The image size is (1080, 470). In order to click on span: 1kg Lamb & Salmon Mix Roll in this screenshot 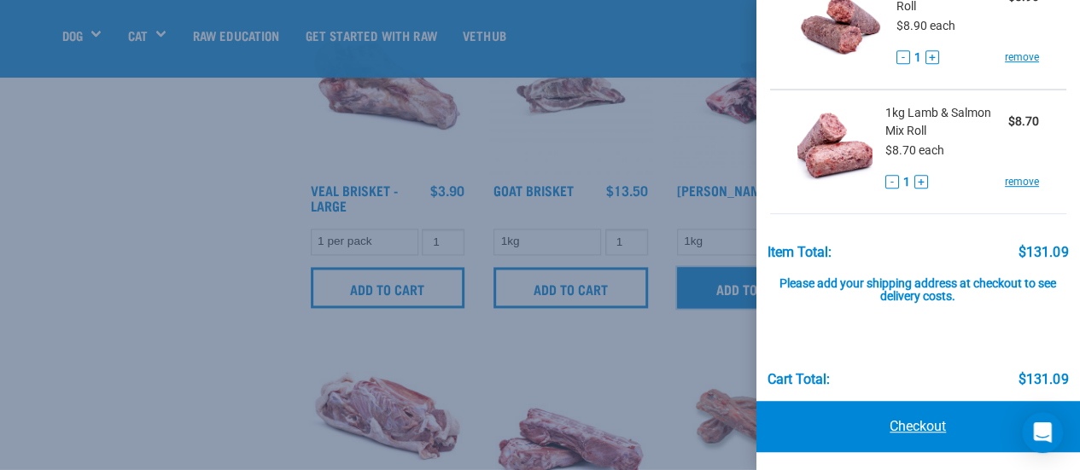, I will do `click(947, 122)`.